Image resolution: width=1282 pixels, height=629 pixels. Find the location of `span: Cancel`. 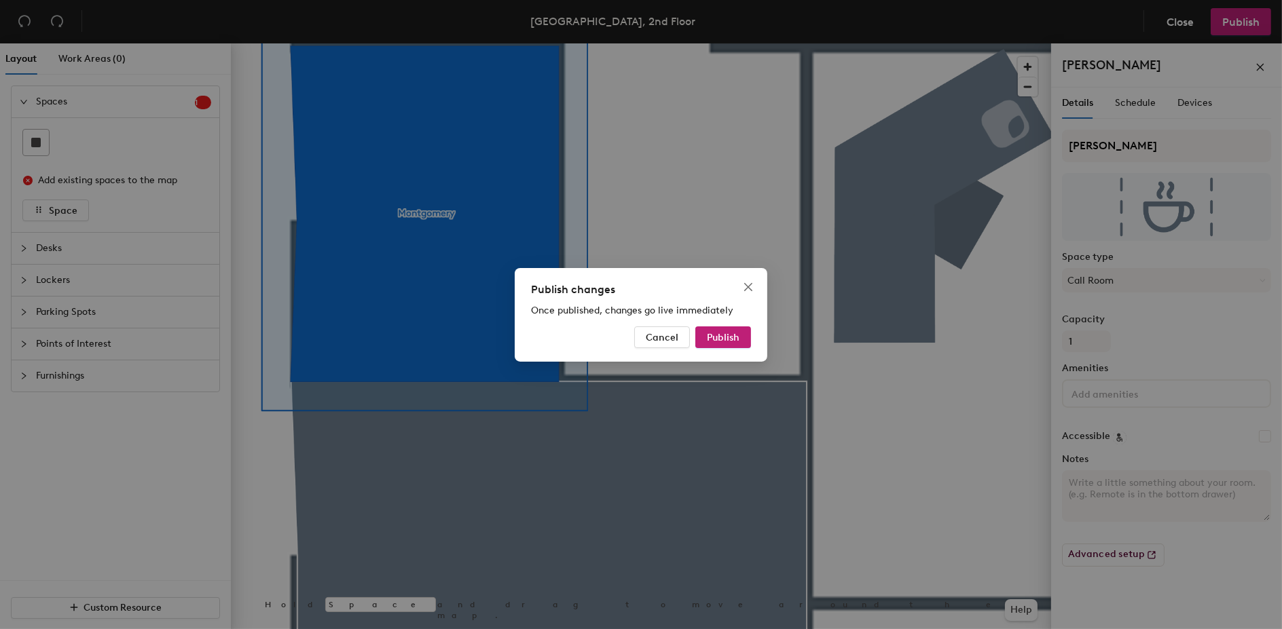

span: Cancel is located at coordinates (662, 337).